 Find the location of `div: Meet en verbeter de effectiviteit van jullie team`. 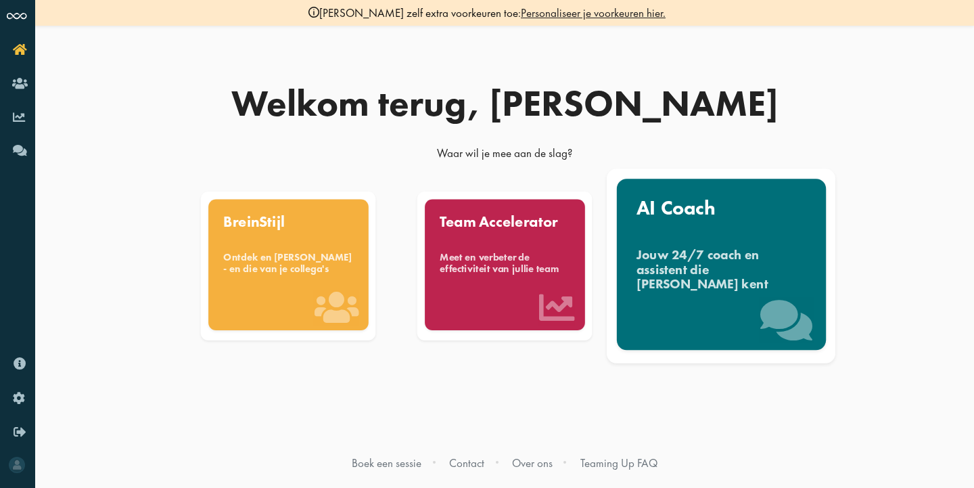

div: Meet en verbeter de effectiviteit van jullie team is located at coordinates (505, 263).